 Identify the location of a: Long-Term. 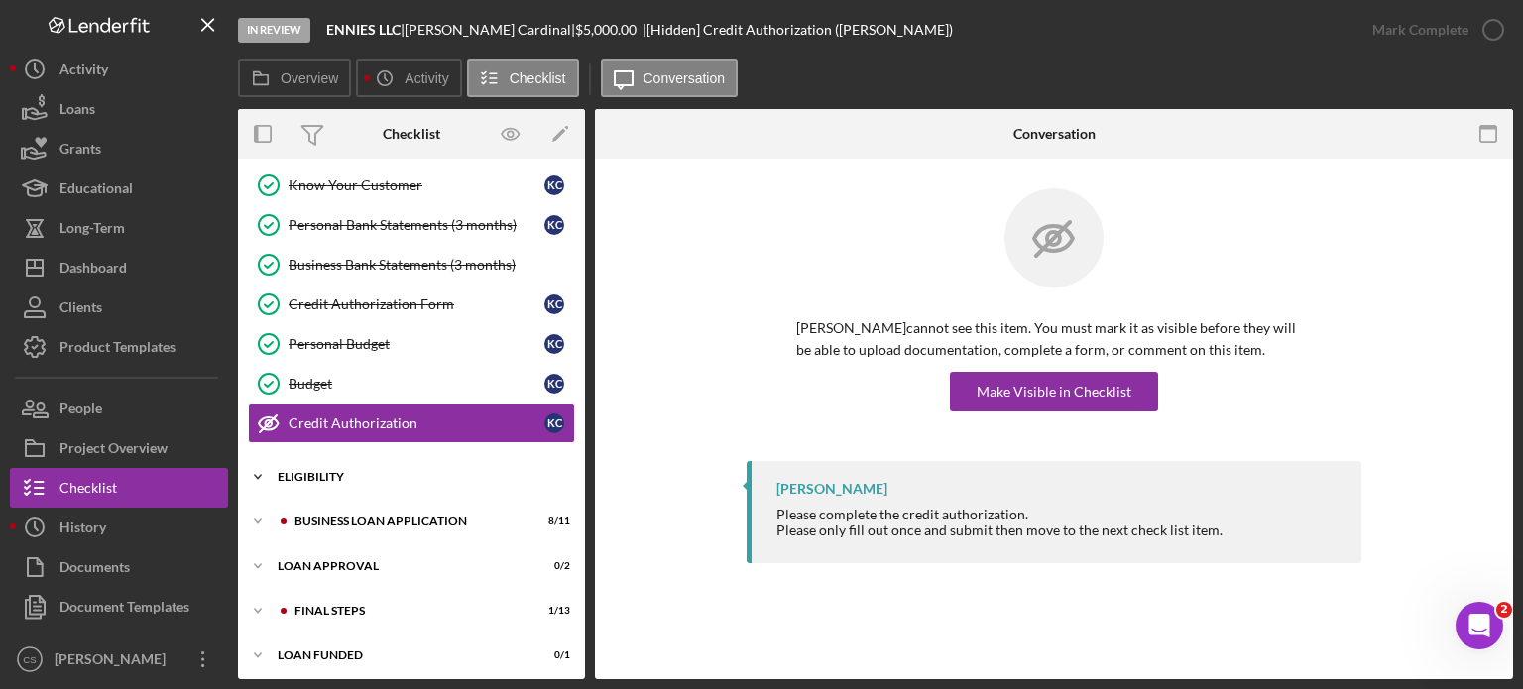
(119, 228).